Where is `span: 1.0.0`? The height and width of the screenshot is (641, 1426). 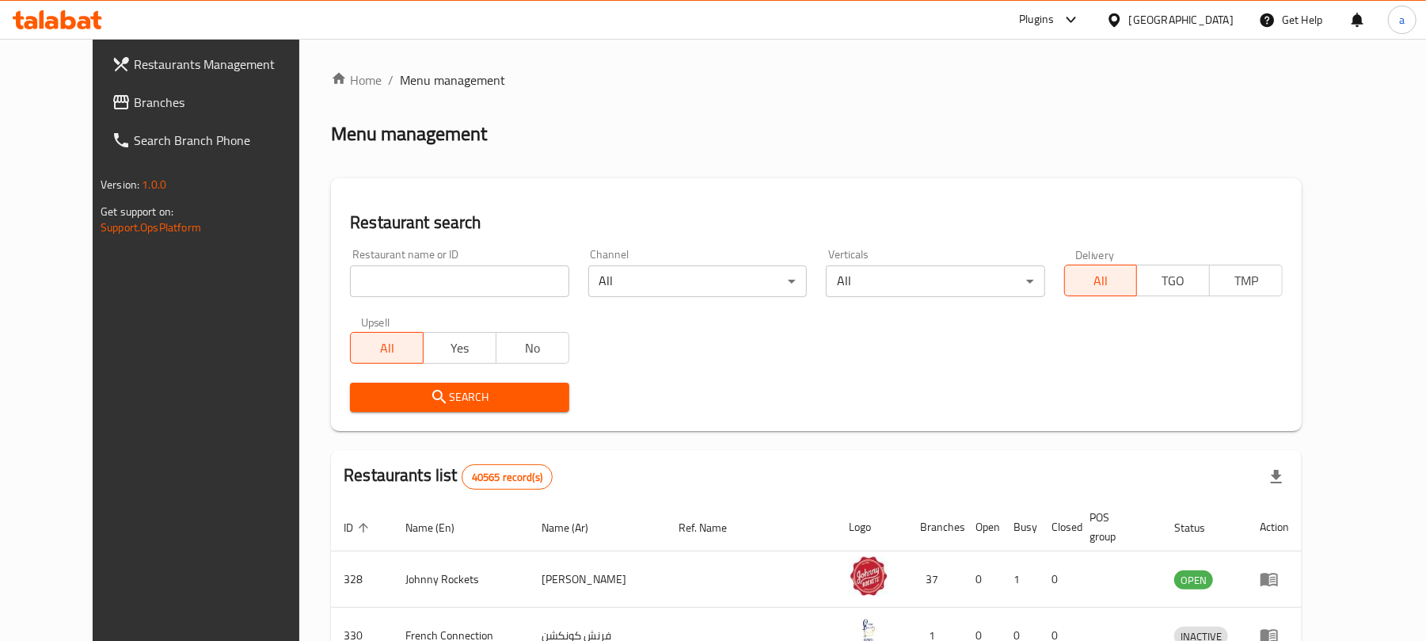 span: 1.0.0 is located at coordinates (154, 185).